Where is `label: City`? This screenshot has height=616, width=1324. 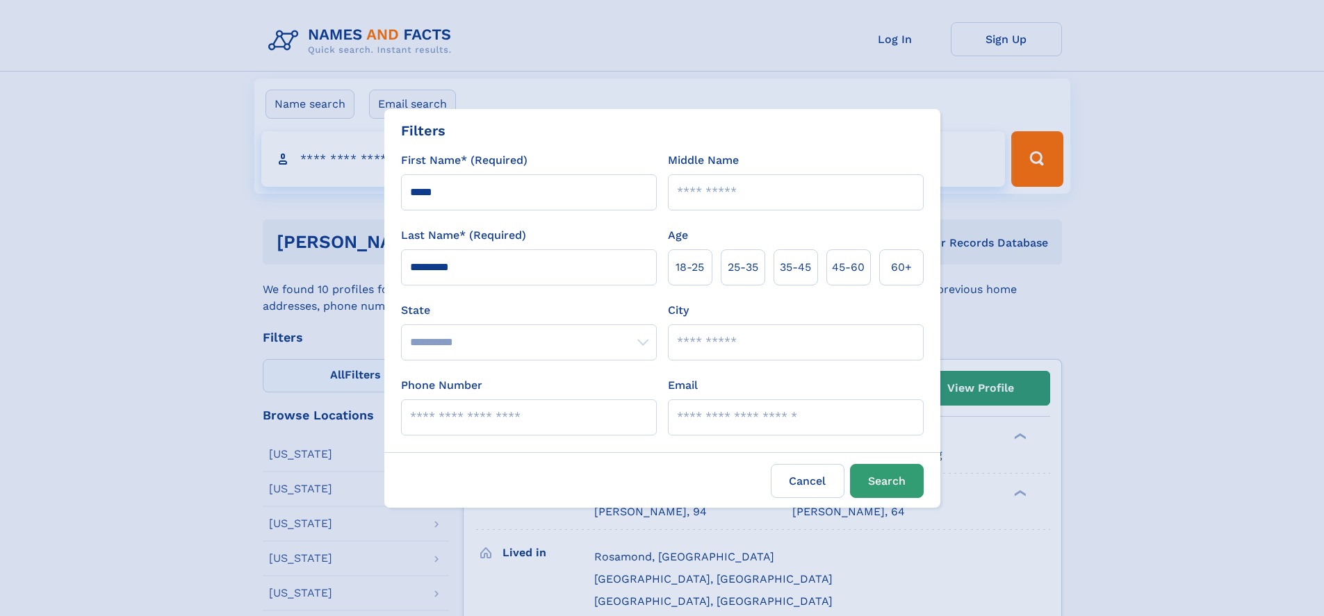
label: City is located at coordinates (678, 311).